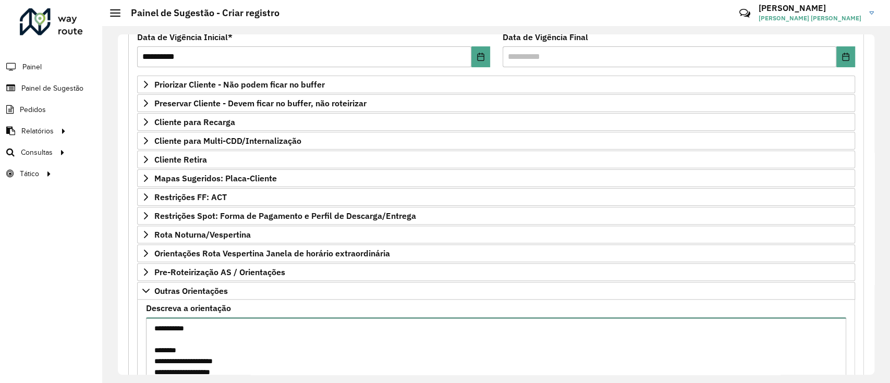  What do you see at coordinates (496, 103) in the screenshot?
I see `a: Preservar Cliente - Devem ficar no buffer, não roteirizar` at bounding box center [496, 103].